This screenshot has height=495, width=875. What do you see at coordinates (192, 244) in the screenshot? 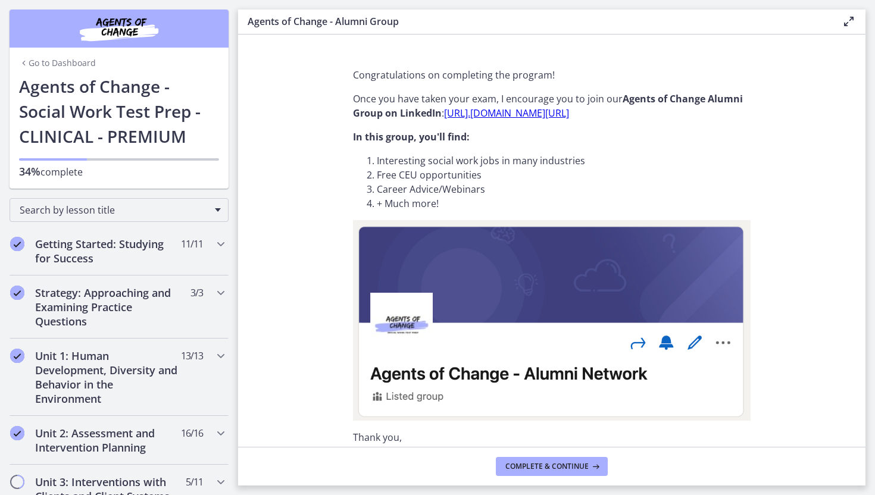
I see `span: 11 / 11` at bounding box center [192, 244].